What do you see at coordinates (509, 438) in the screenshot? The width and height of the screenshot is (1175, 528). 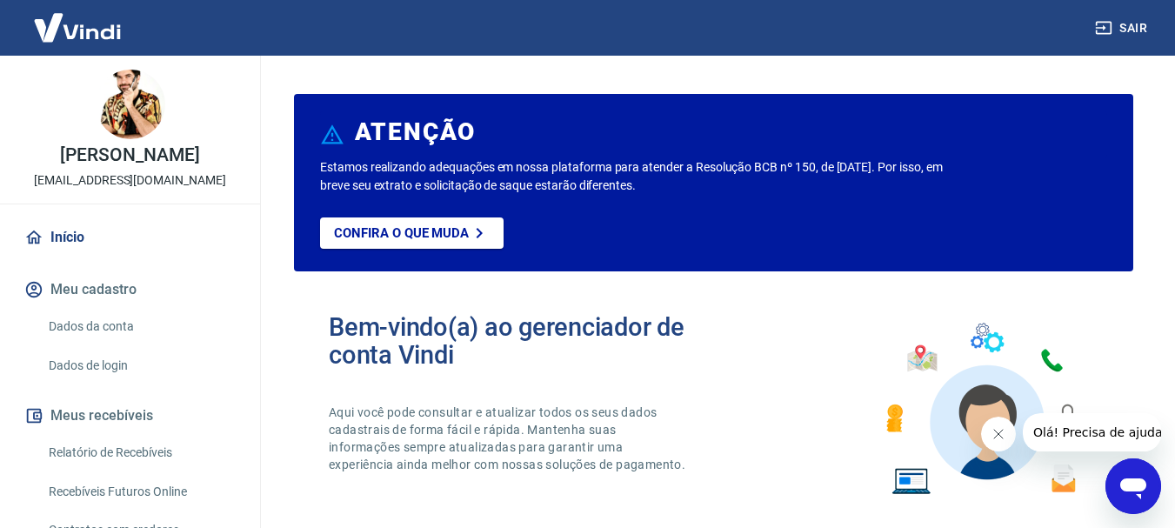 I see `p: Aqui você pode consultar e atualizar todos os seus dados cadastrais de forma fácil e rápida. Mant...` at bounding box center [509, 438].